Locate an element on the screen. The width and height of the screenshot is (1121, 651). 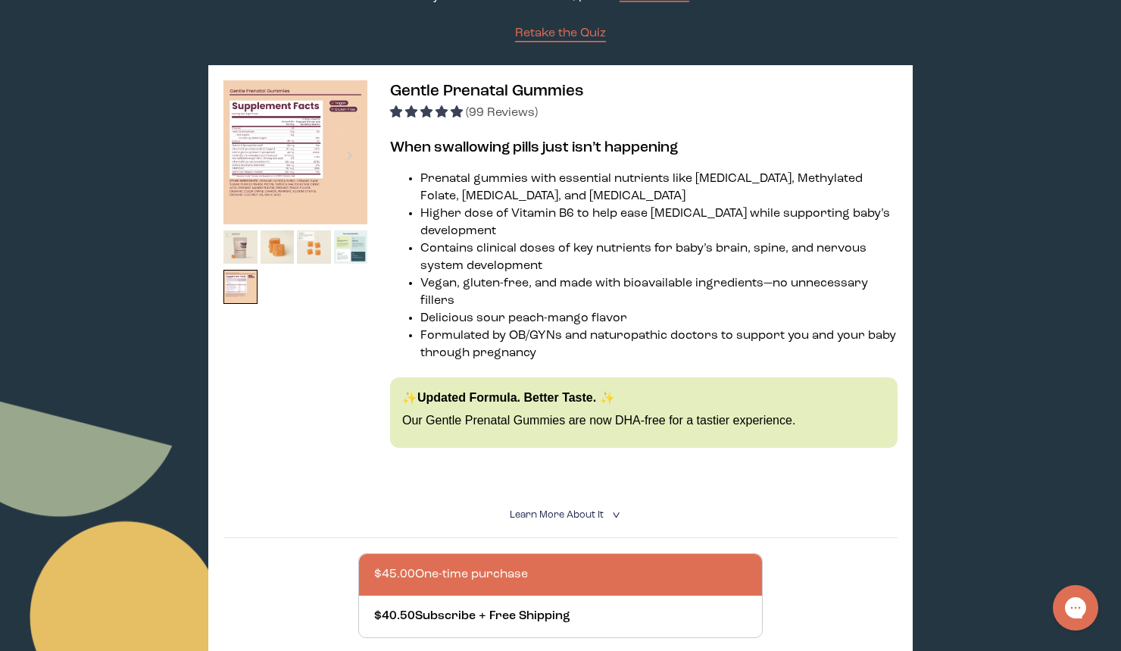
a: Retake the Quiz is located at coordinates (561, 33).